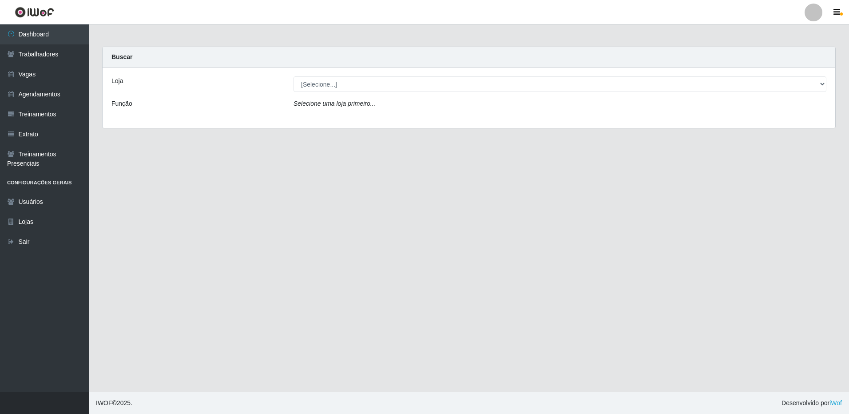 The height and width of the screenshot is (414, 849). What do you see at coordinates (34, 12) in the screenshot?
I see `img: CoreUI Logo` at bounding box center [34, 12].